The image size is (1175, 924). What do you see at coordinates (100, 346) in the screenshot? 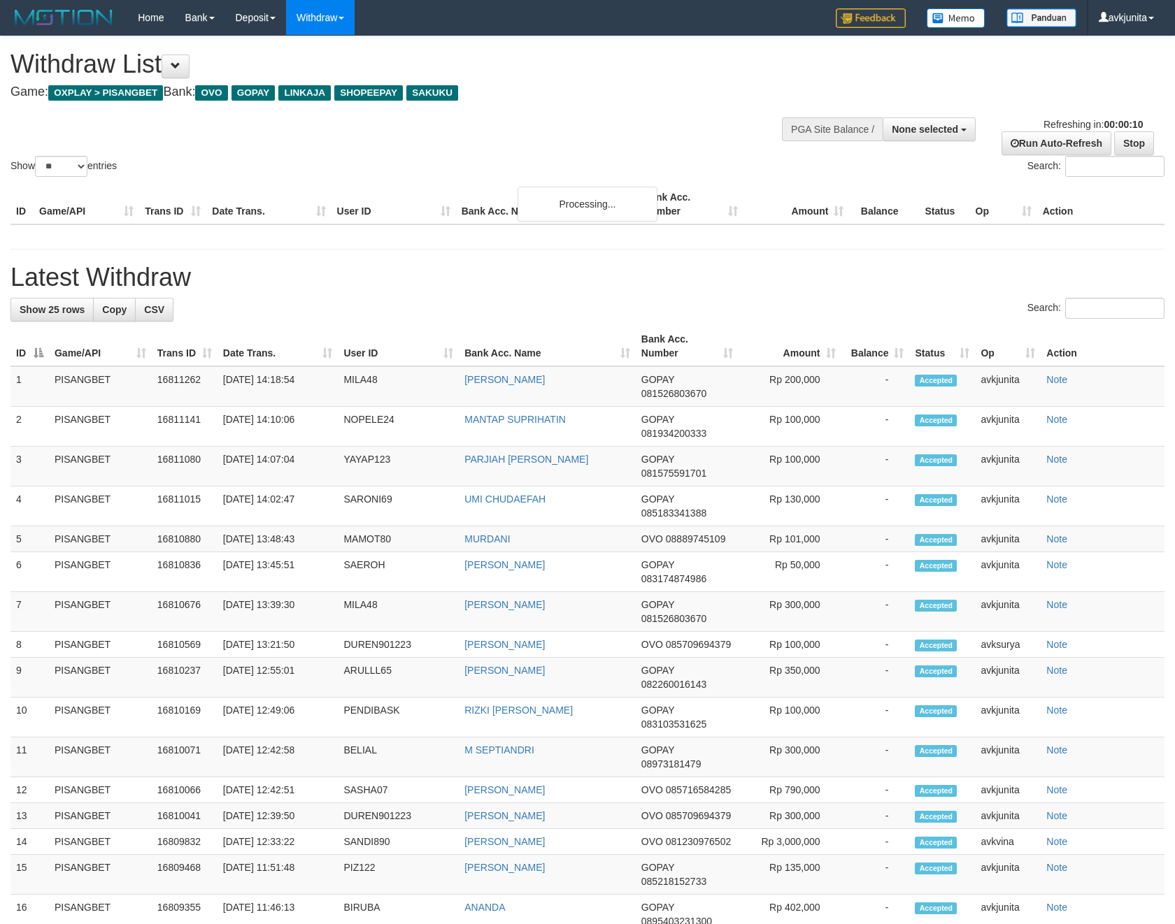
I see `th: Game/API: activate to sort column ascending` at bounding box center [100, 346].